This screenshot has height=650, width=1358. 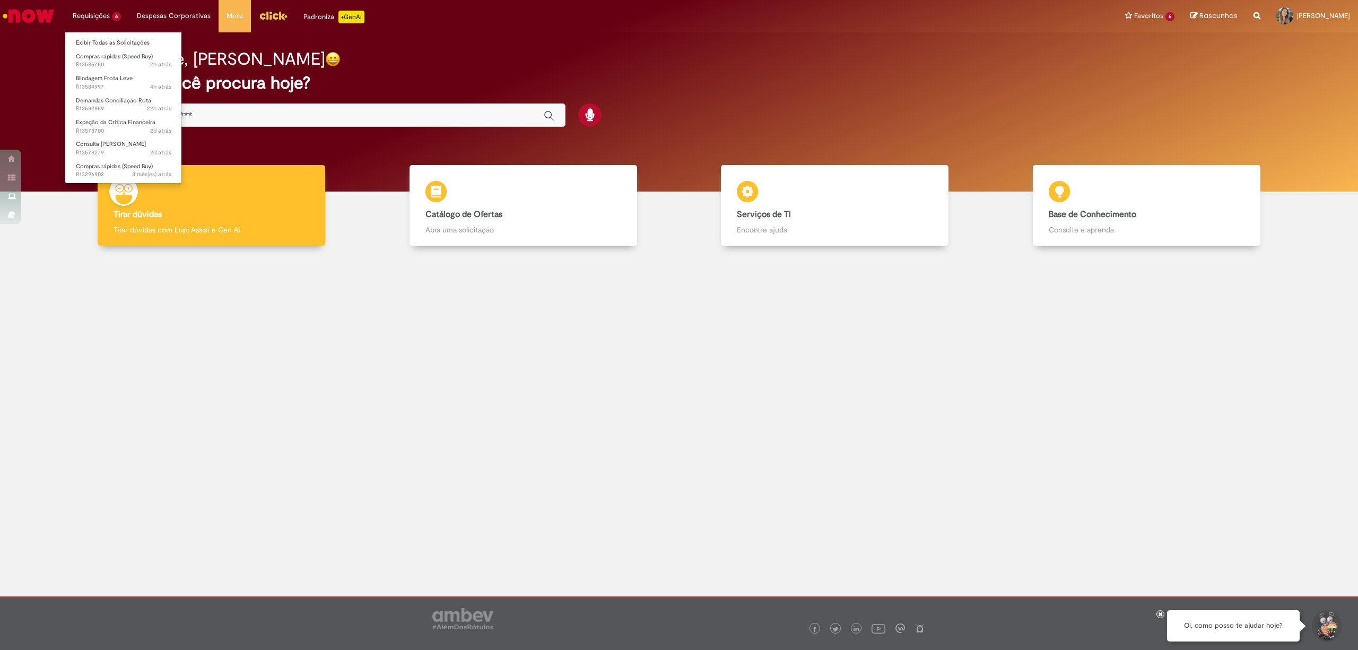 I want to click on p: Tirar dúvidas com Lupi Assist e Gen Ai, so click(x=211, y=230).